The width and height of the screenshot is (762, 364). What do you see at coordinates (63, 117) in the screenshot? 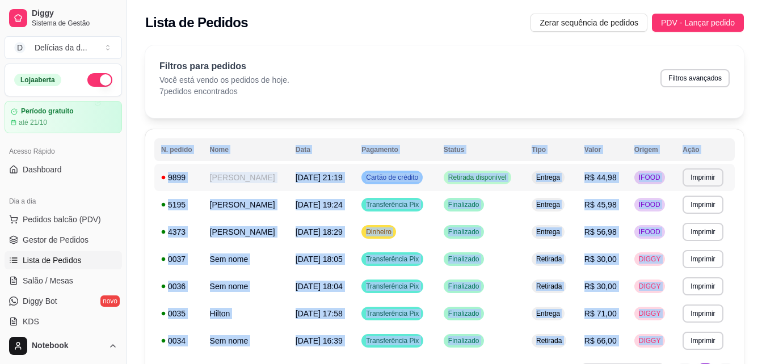
I see `a: Período gratuitoaté 21/10` at bounding box center [63, 117].